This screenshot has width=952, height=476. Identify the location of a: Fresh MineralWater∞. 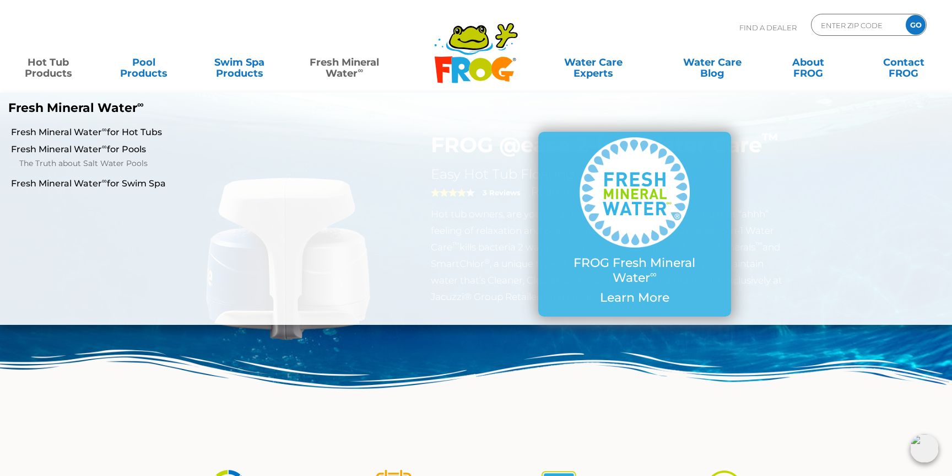
(344, 62).